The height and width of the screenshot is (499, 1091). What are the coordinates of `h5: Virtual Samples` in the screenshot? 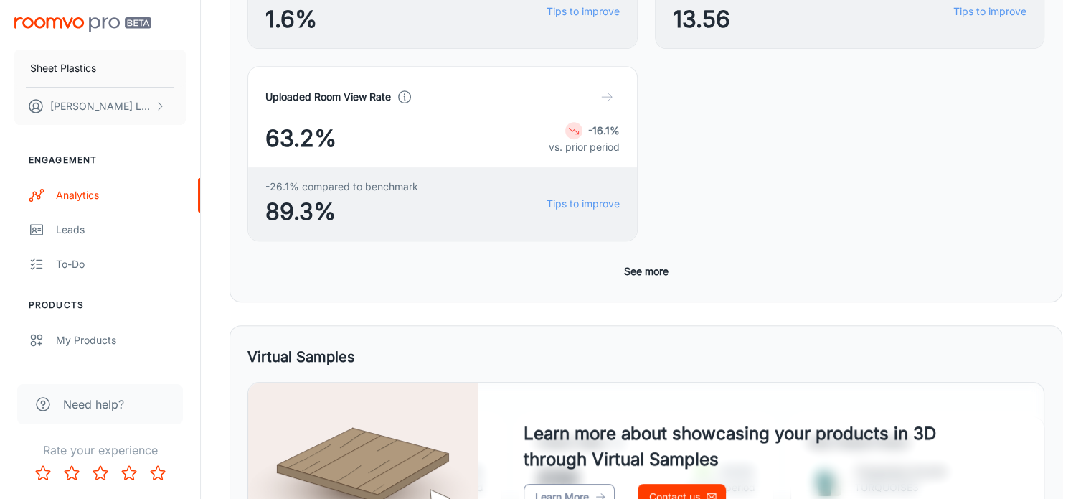 It's located at (301, 356).